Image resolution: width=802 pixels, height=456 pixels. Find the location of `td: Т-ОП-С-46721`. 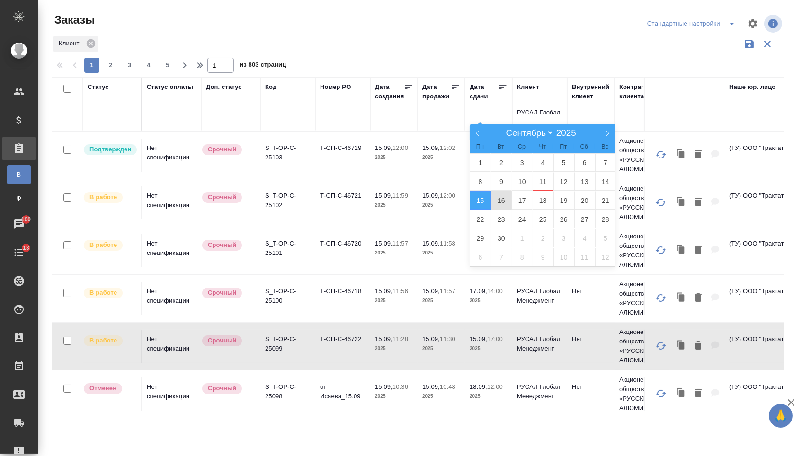

td: Т-ОП-С-46721 is located at coordinates (343, 203).